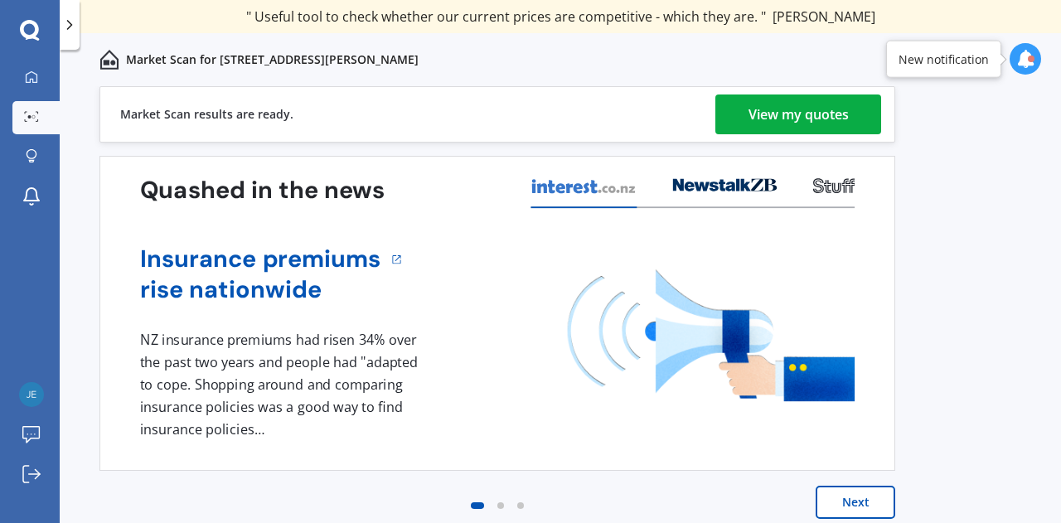  What do you see at coordinates (260, 259) in the screenshot?
I see `h4: Insurance premiums` at bounding box center [260, 259].